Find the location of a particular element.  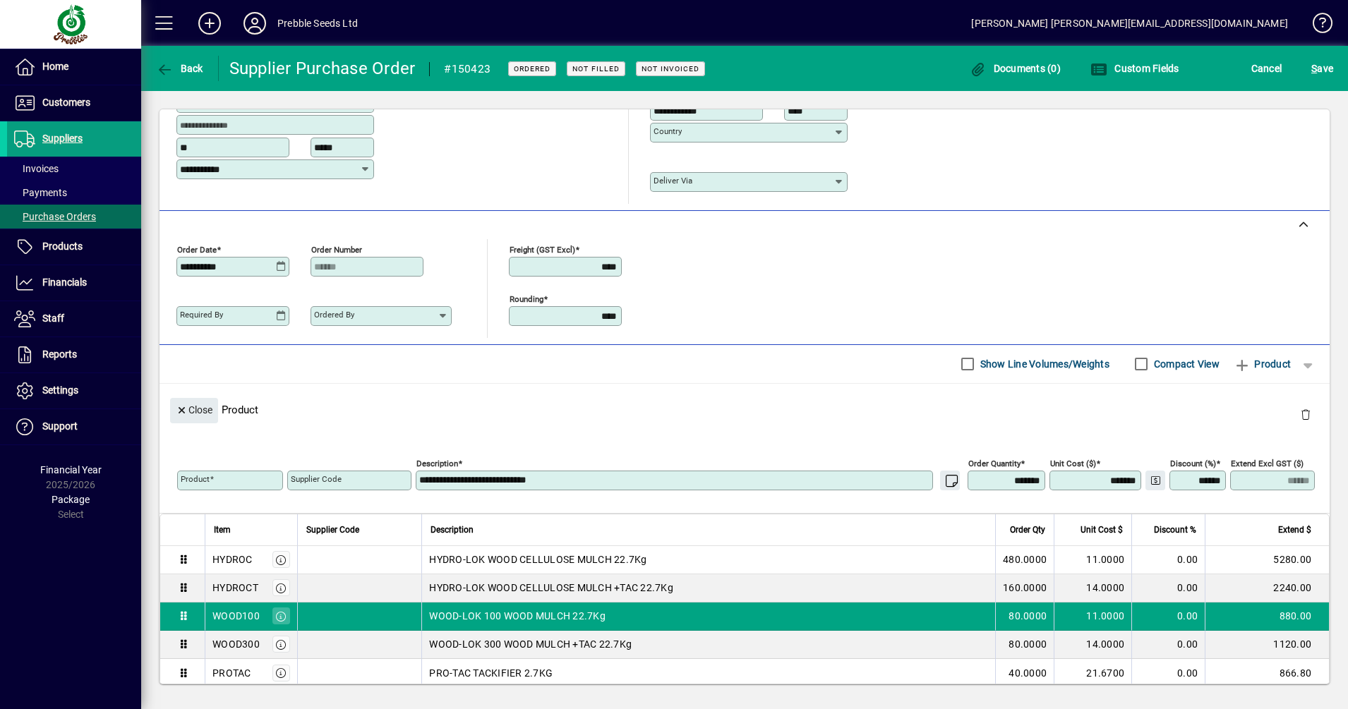

td: 2240.00 is located at coordinates (1267, 589).